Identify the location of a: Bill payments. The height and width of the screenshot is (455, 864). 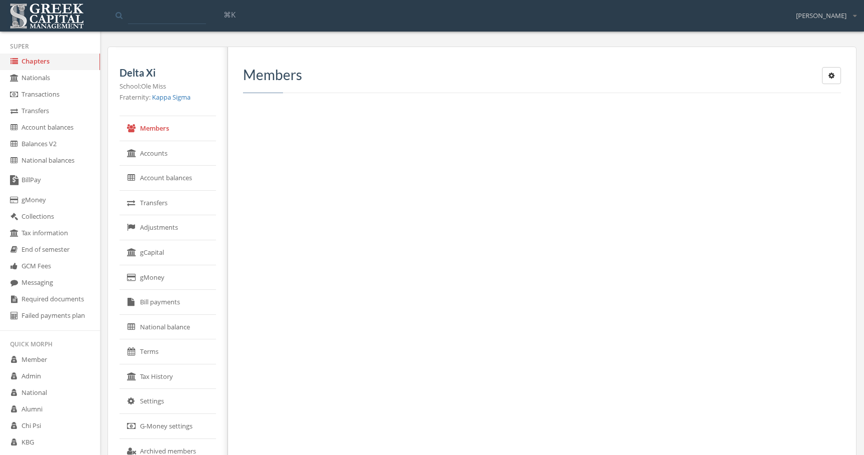
(168, 302).